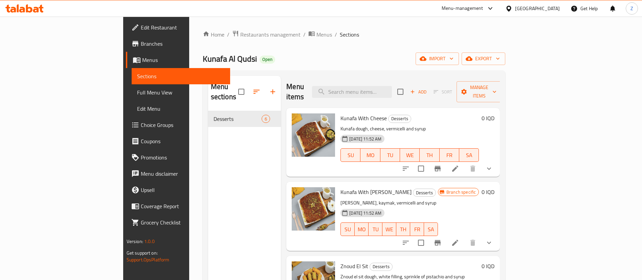 Image resolution: width=642 pixels, height=280 pixels. I want to click on span: Menu disclaimer, so click(183, 174).